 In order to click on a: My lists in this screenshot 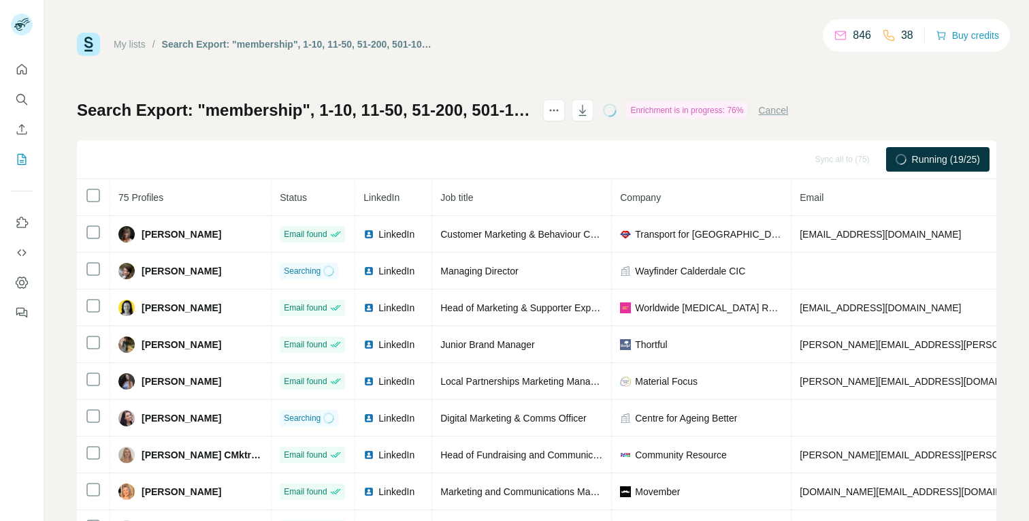, I will do `click(129, 44)`.